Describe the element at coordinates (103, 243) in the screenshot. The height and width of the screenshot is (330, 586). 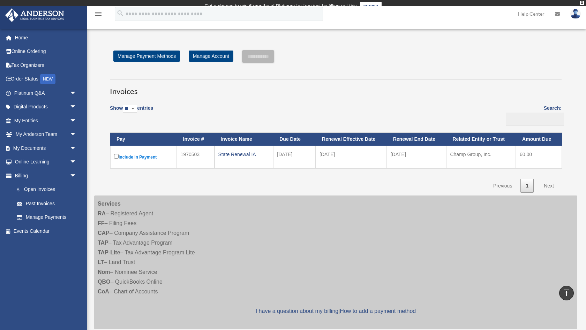
I see `strong: TAP` at that location.